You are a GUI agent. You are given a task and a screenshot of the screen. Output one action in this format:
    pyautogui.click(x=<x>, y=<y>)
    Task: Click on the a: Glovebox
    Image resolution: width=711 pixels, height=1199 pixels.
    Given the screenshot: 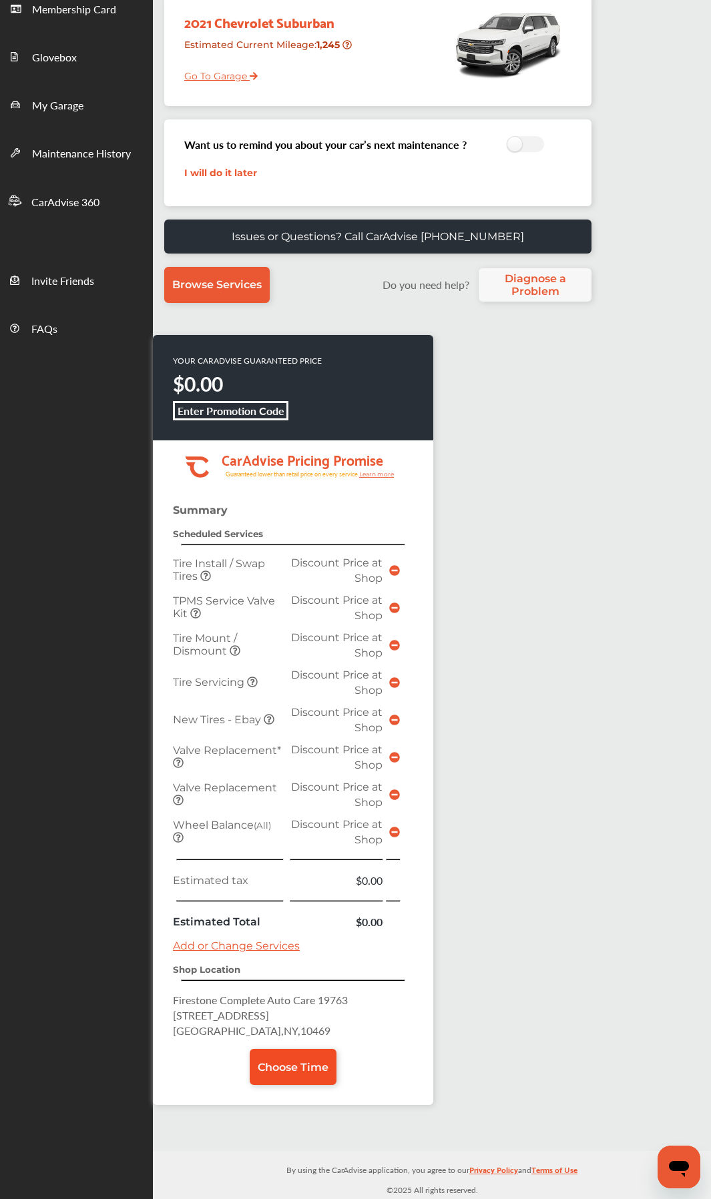 What is the action you would take?
    pyautogui.click(x=76, y=56)
    